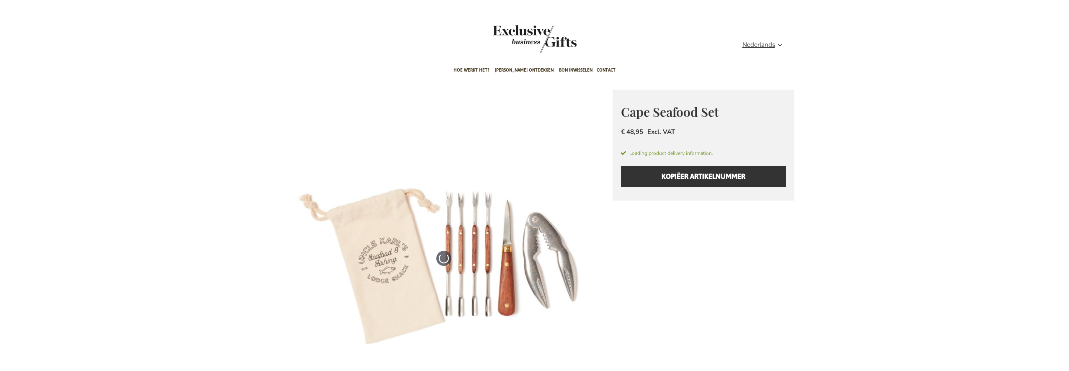  Describe the element at coordinates (576, 71) in the screenshot. I see `a: Bon inwisselen` at that location.